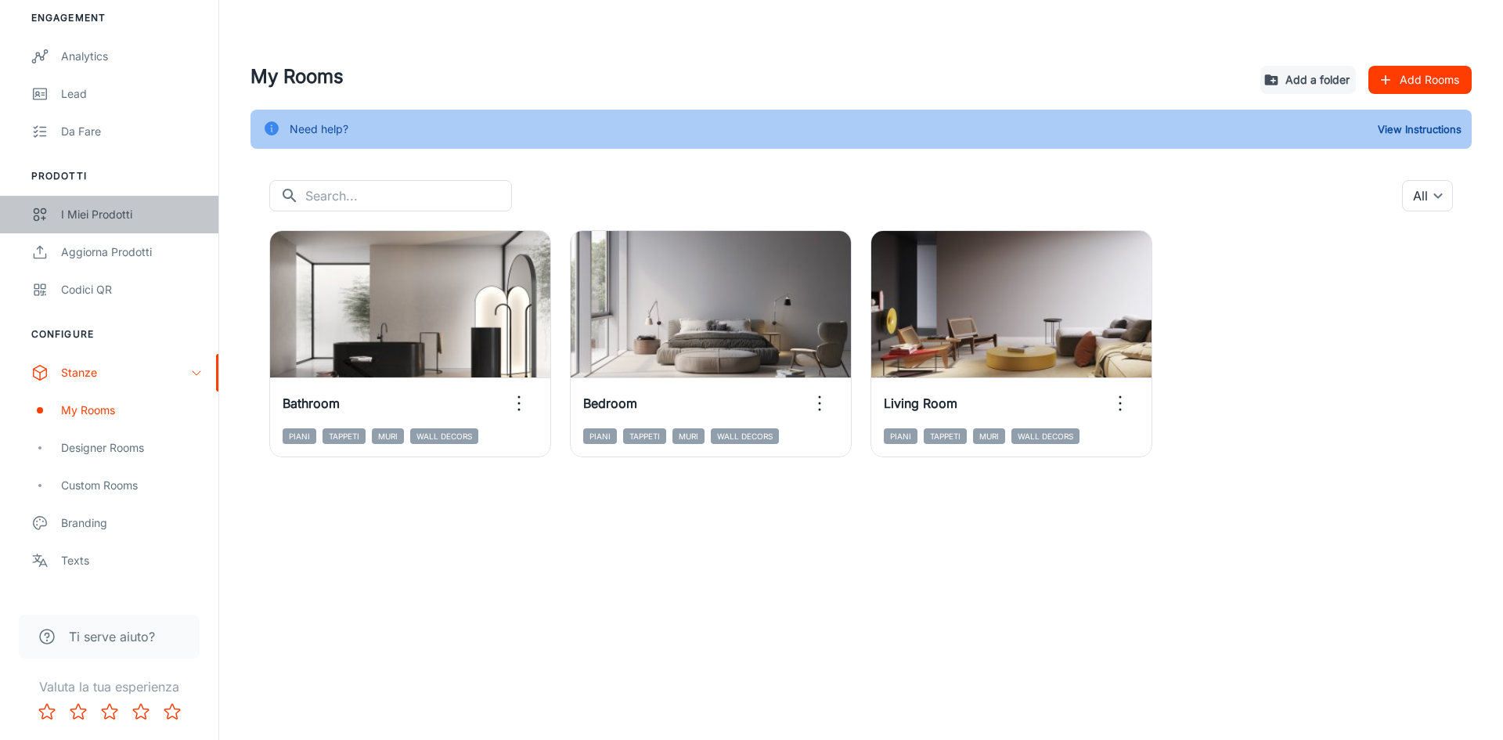 This screenshot has height=740, width=1503. I want to click on button: Add Rooms, so click(1420, 80).